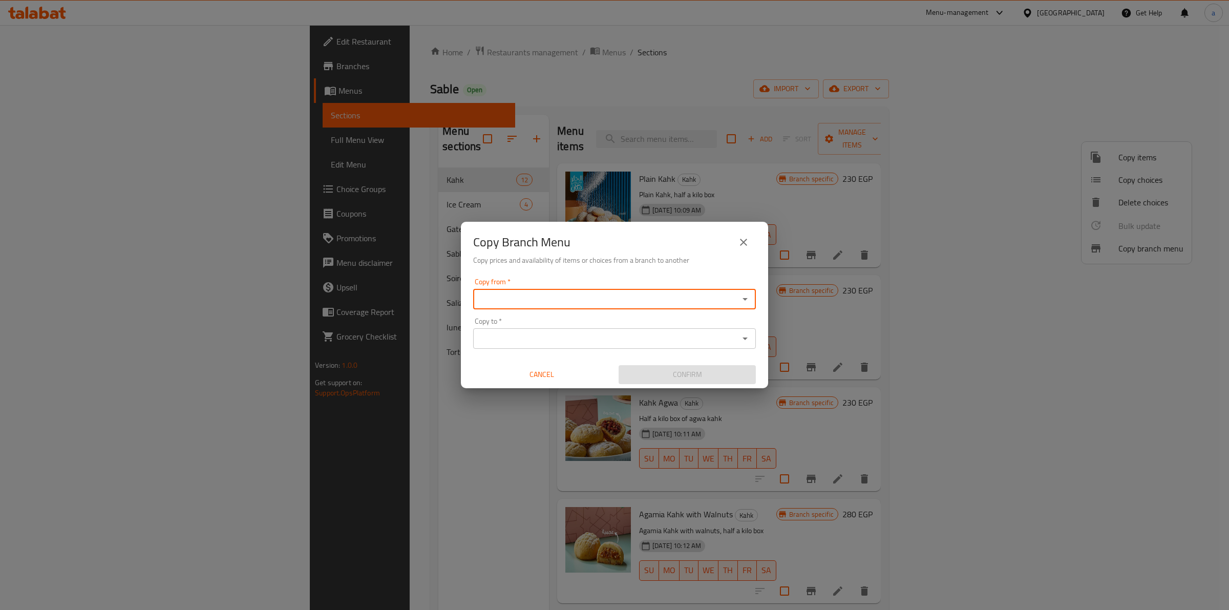 The image size is (1229, 610). What do you see at coordinates (522, 242) in the screenshot?
I see `h2: Copy Branch Menu` at bounding box center [522, 242].